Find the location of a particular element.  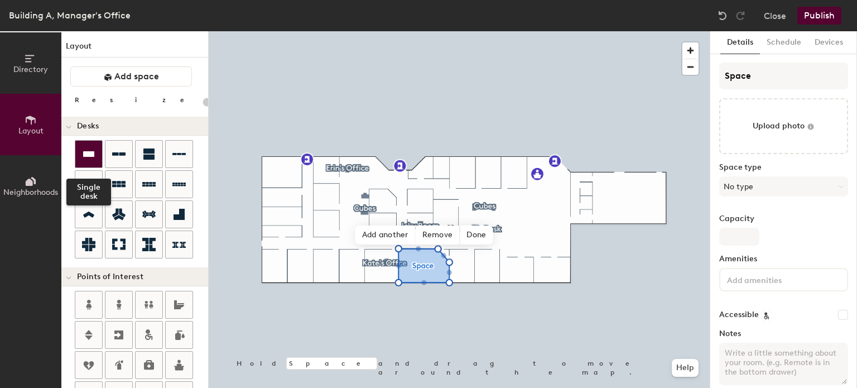

input: Add amenities is located at coordinates (775, 279).